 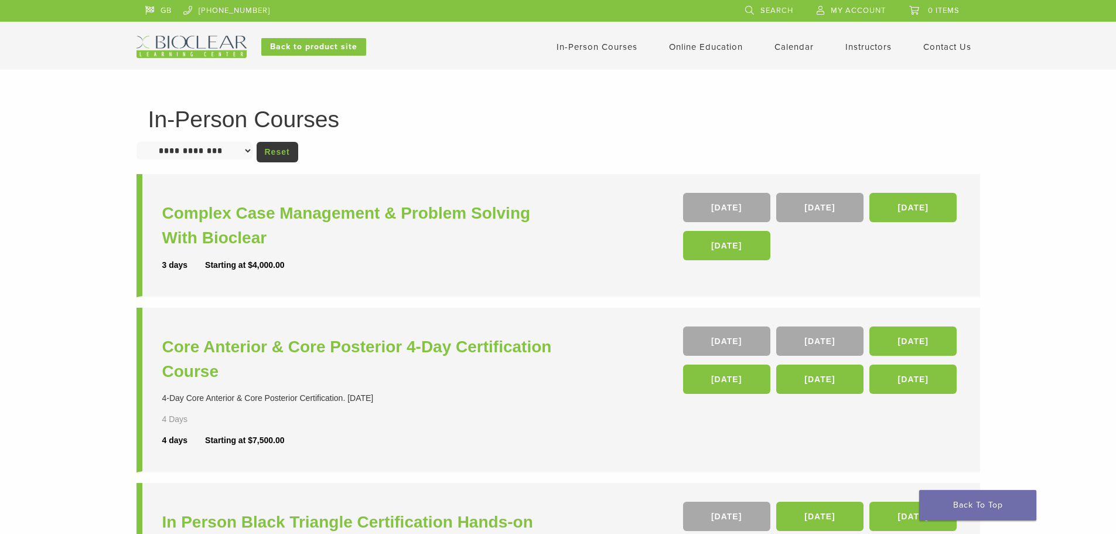 What do you see at coordinates (859, 11) in the screenshot?
I see `span: My Account` at bounding box center [859, 11].